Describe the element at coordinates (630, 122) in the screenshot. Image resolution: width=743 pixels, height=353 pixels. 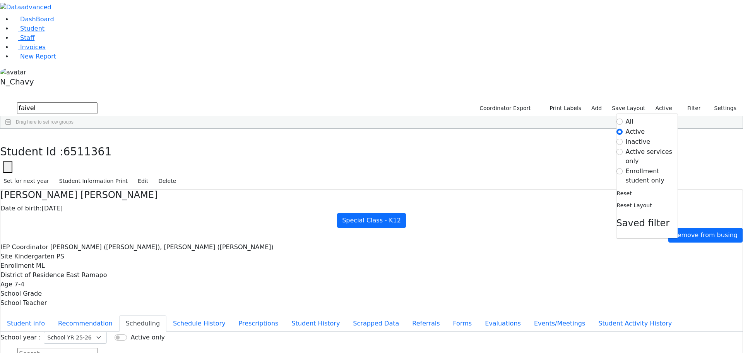
I see `label: All` at that location.